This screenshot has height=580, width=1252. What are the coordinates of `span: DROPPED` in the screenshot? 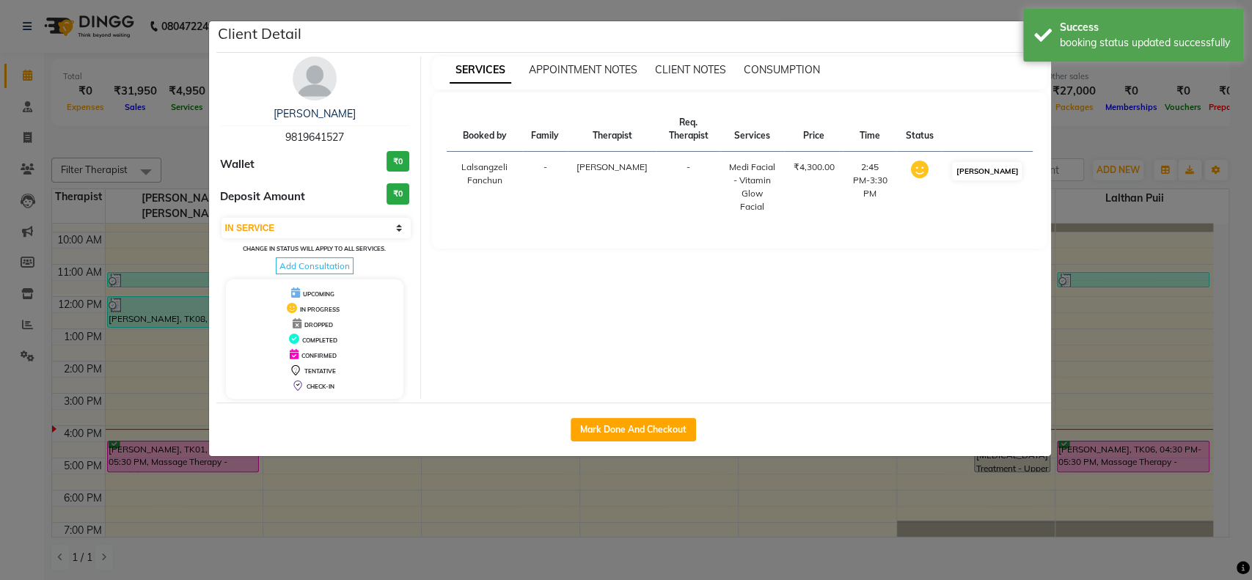 It's located at (318, 325).